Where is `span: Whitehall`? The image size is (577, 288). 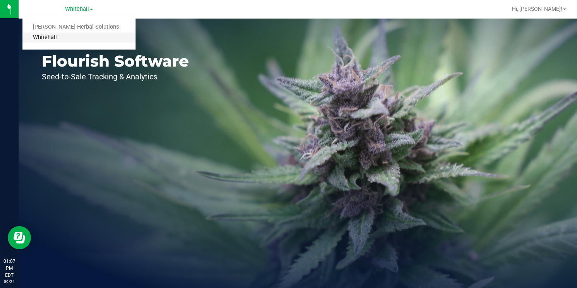 span: Whitehall is located at coordinates (77, 9).